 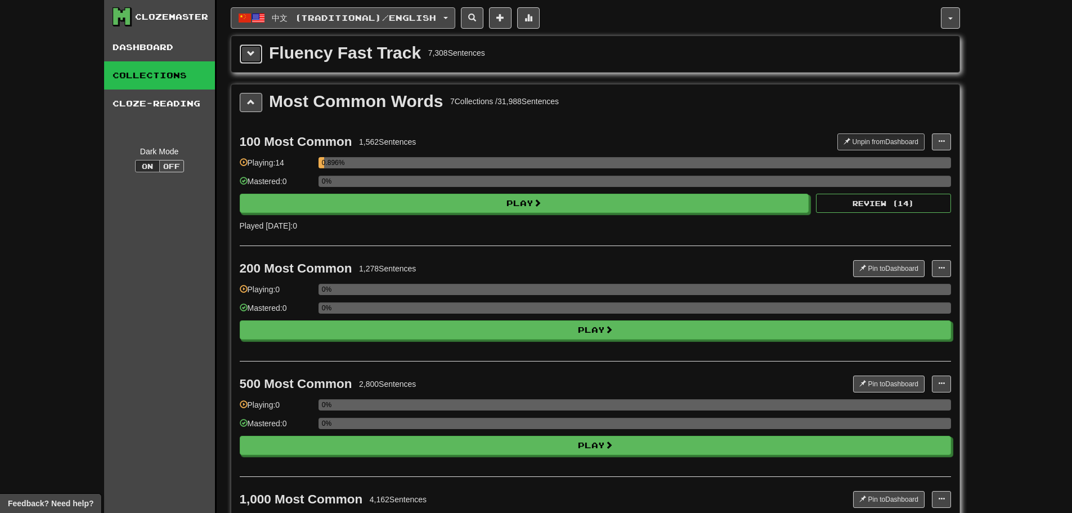 I want to click on button: More stats, so click(x=528, y=18).